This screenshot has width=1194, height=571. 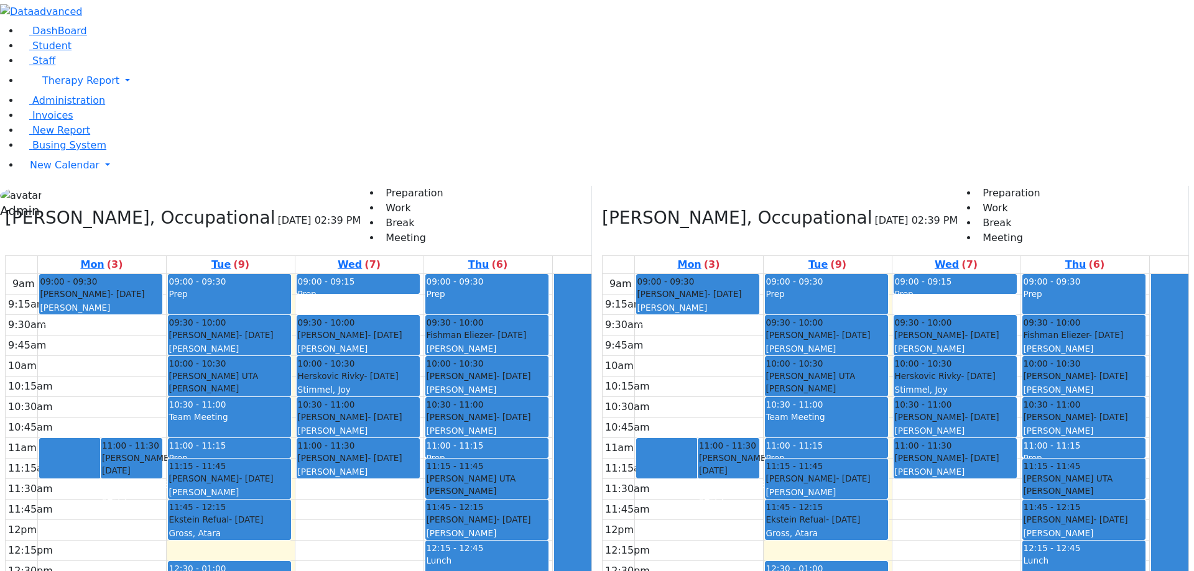 I want to click on span: 11:15 - 11:45, so click(x=794, y=466).